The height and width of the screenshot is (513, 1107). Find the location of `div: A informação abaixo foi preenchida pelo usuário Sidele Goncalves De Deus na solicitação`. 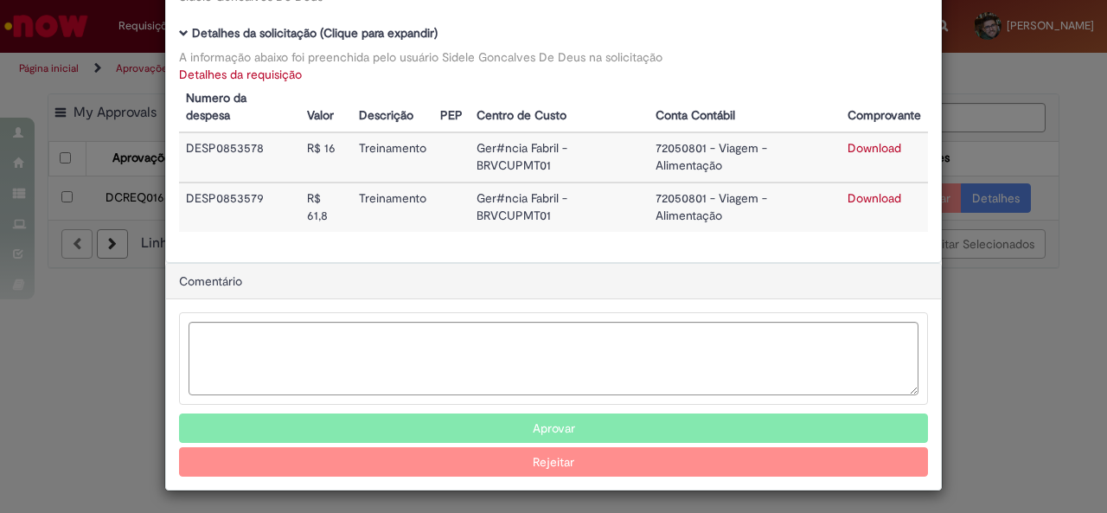

div: A informação abaixo foi preenchida pelo usuário Sidele Goncalves De Deus na solicitação is located at coordinates (554, 57).